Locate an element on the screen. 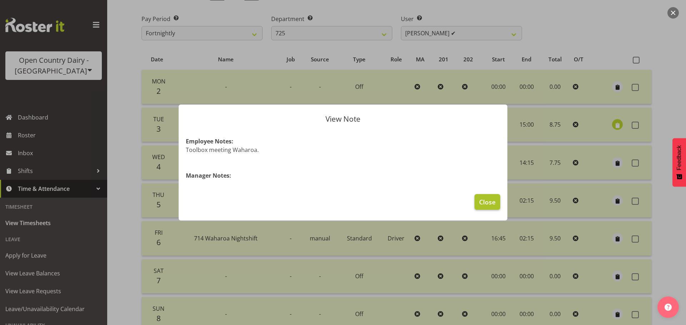 This screenshot has height=325, width=686. button: Close is located at coordinates (487, 202).